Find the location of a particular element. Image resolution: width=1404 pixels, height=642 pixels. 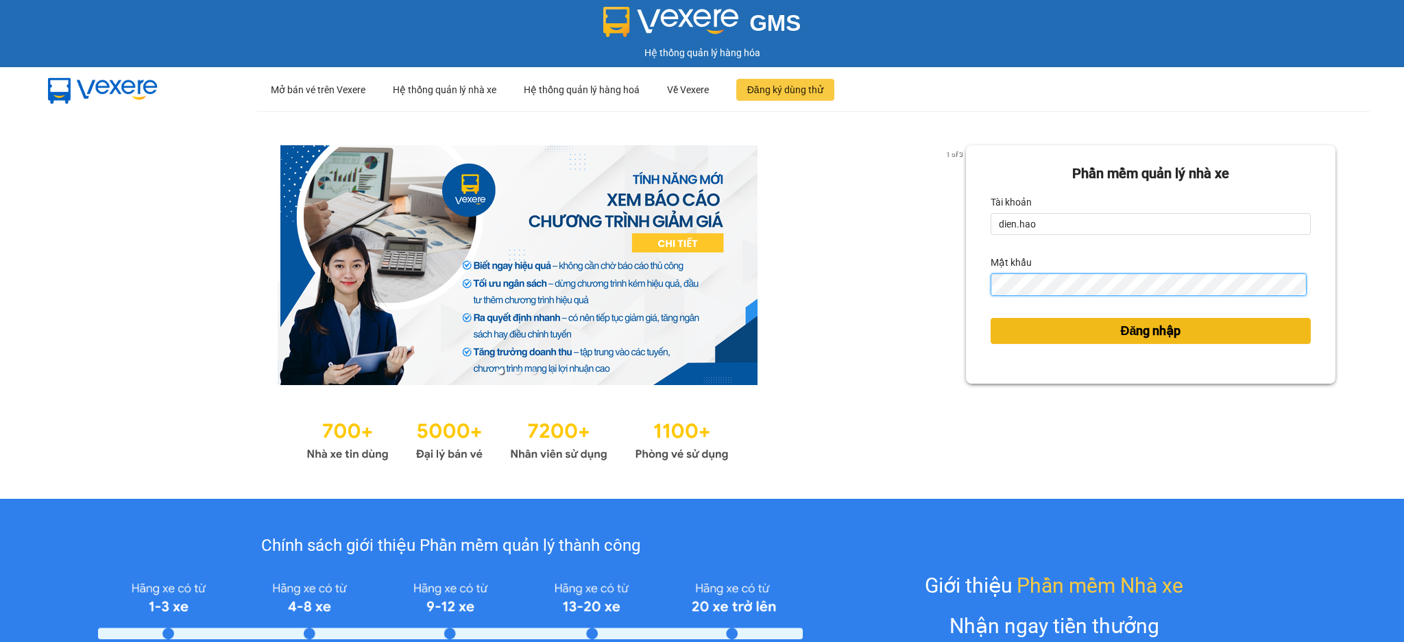

div: Phần mềm quản lý nhà xe is located at coordinates (1150, 173).